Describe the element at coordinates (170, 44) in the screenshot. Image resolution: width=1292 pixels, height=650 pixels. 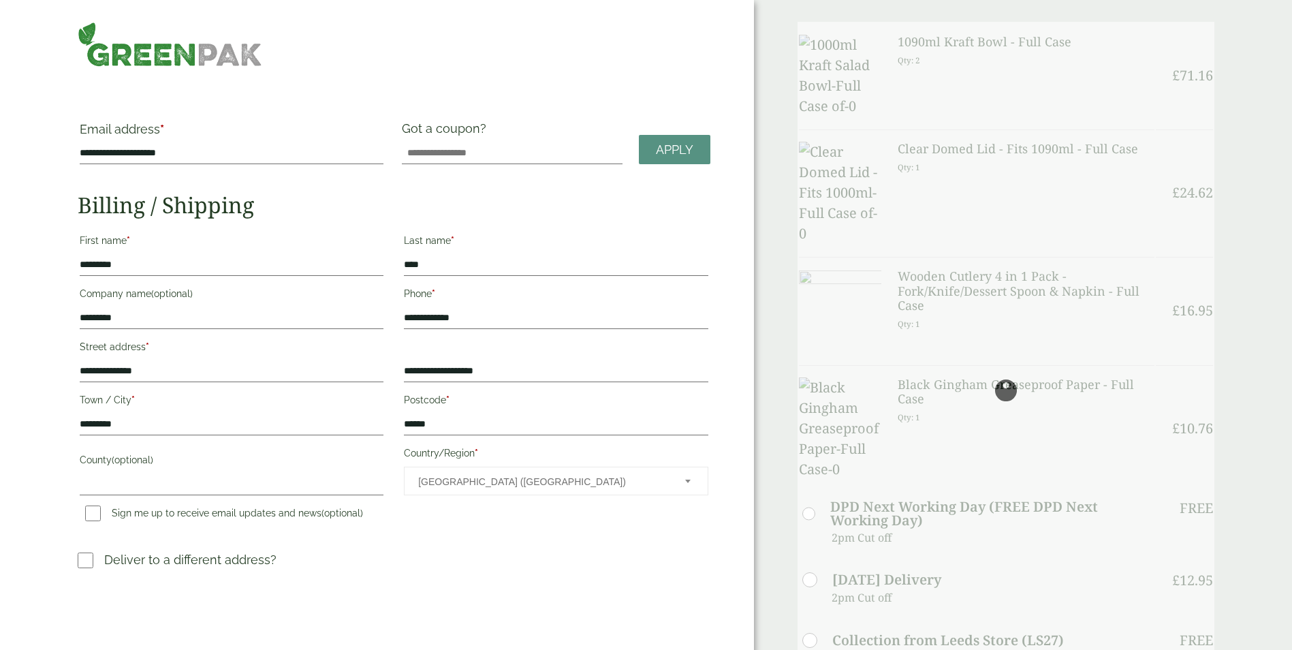
I see `img: GreenPak Supplies` at that location.